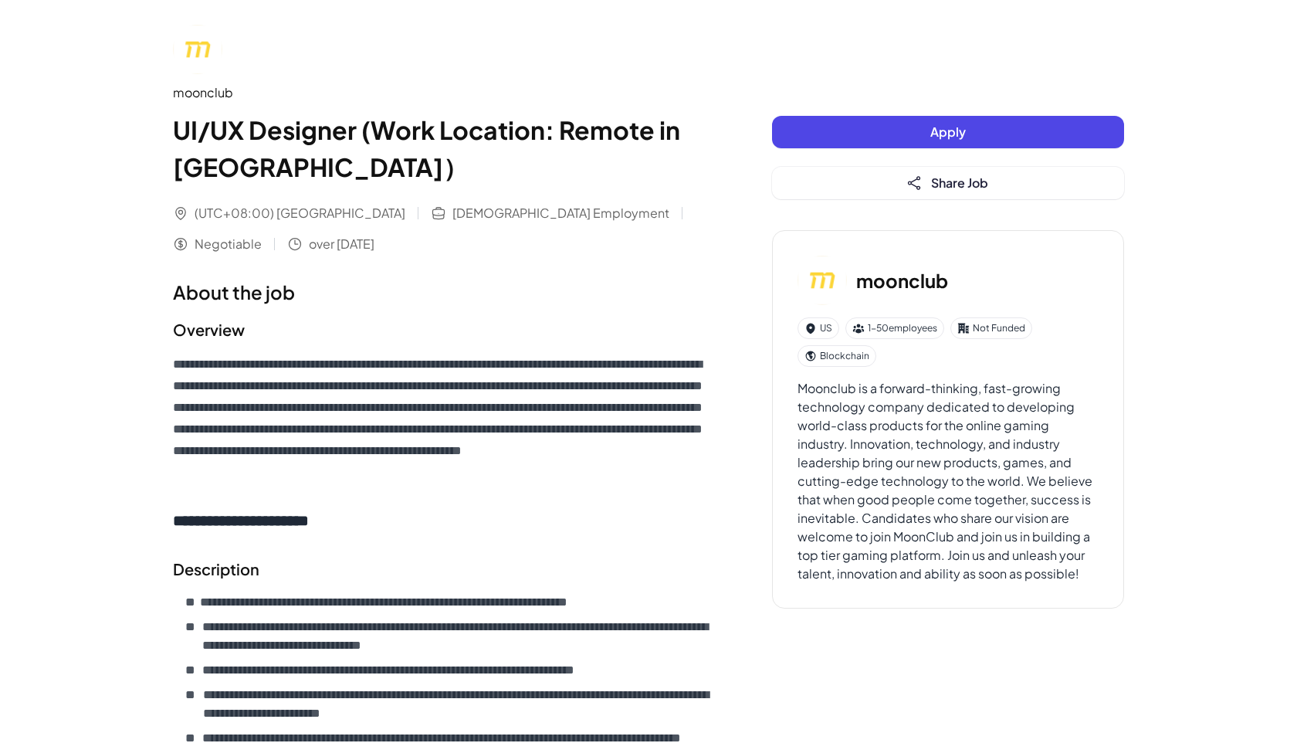 This screenshot has height=743, width=1297. I want to click on span: Share Job, so click(960, 182).